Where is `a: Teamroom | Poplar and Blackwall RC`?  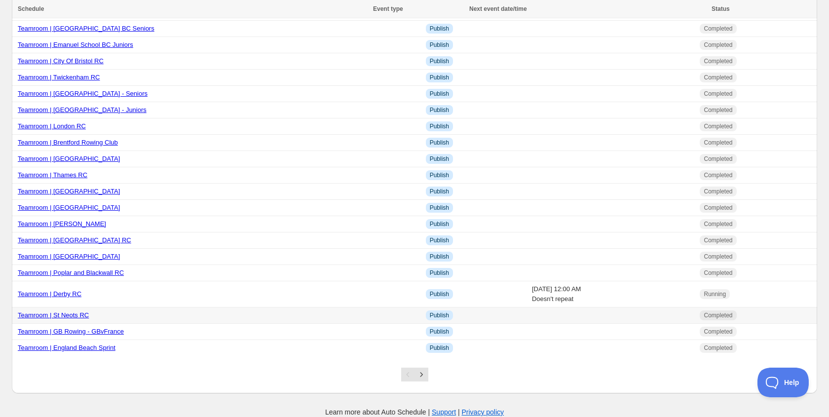 a: Teamroom | Poplar and Blackwall RC is located at coordinates (71, 272).